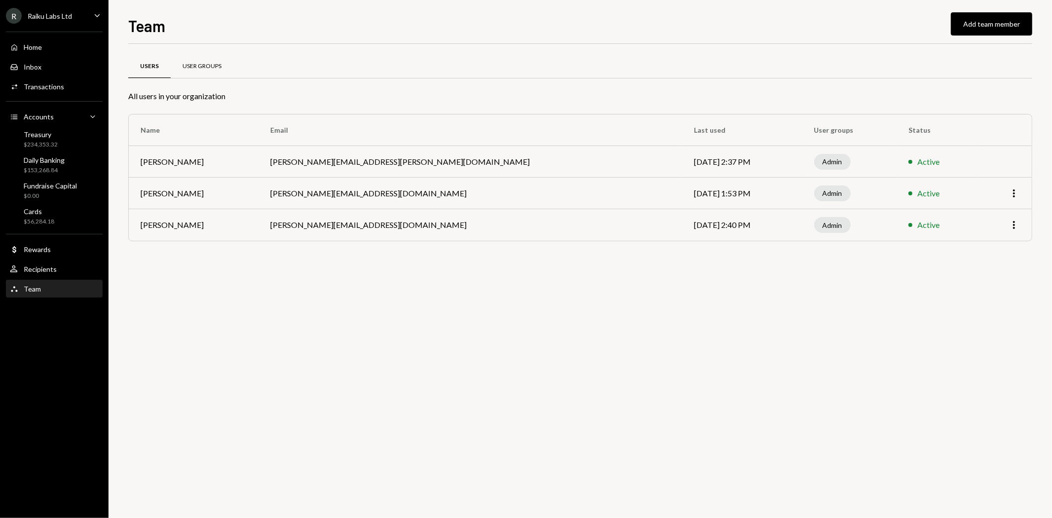  What do you see at coordinates (32, 289) in the screenshot?
I see `div: Team` at bounding box center [32, 289].